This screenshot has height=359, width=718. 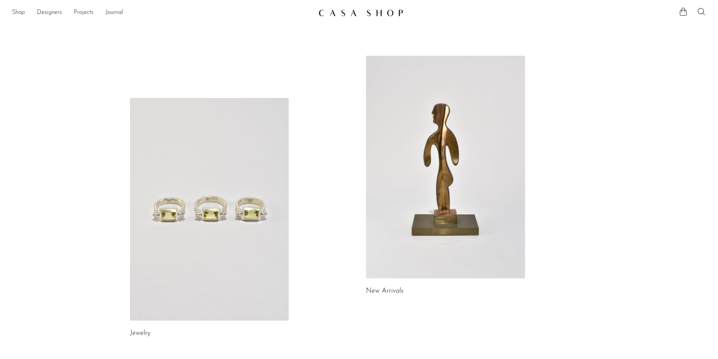 What do you see at coordinates (49, 13) in the screenshot?
I see `a: Designers` at bounding box center [49, 13].